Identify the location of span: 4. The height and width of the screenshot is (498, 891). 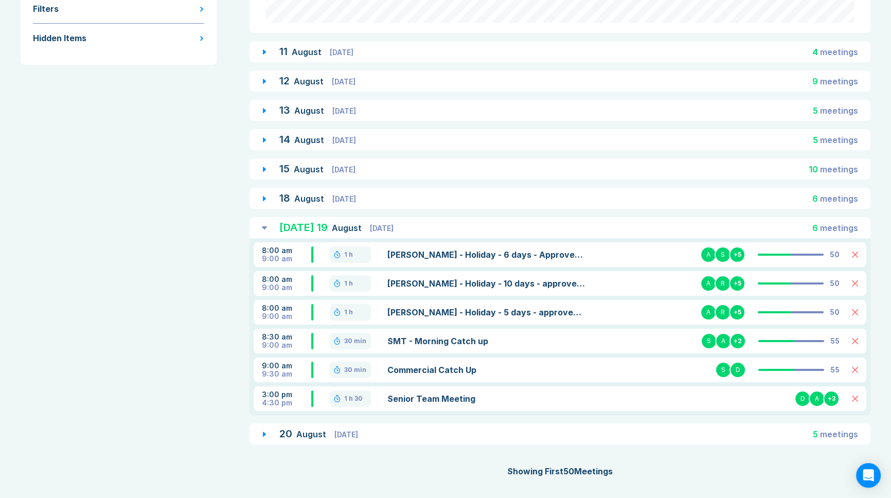
(815, 52).